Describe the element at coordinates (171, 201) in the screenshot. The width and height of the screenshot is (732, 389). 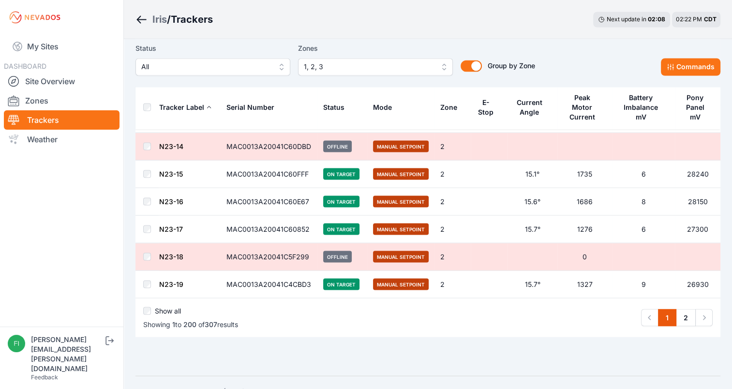
I see `a: N23-16` at that location.